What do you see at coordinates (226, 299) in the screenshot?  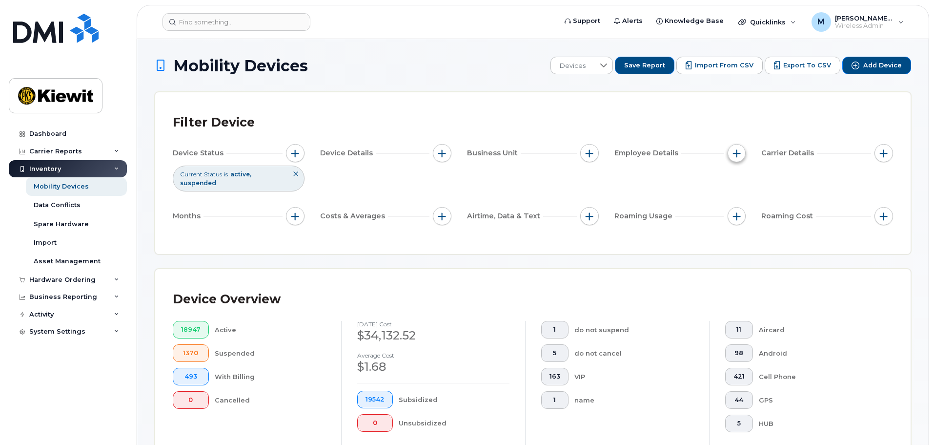 I see `div: Device Overview` at bounding box center [226, 299].